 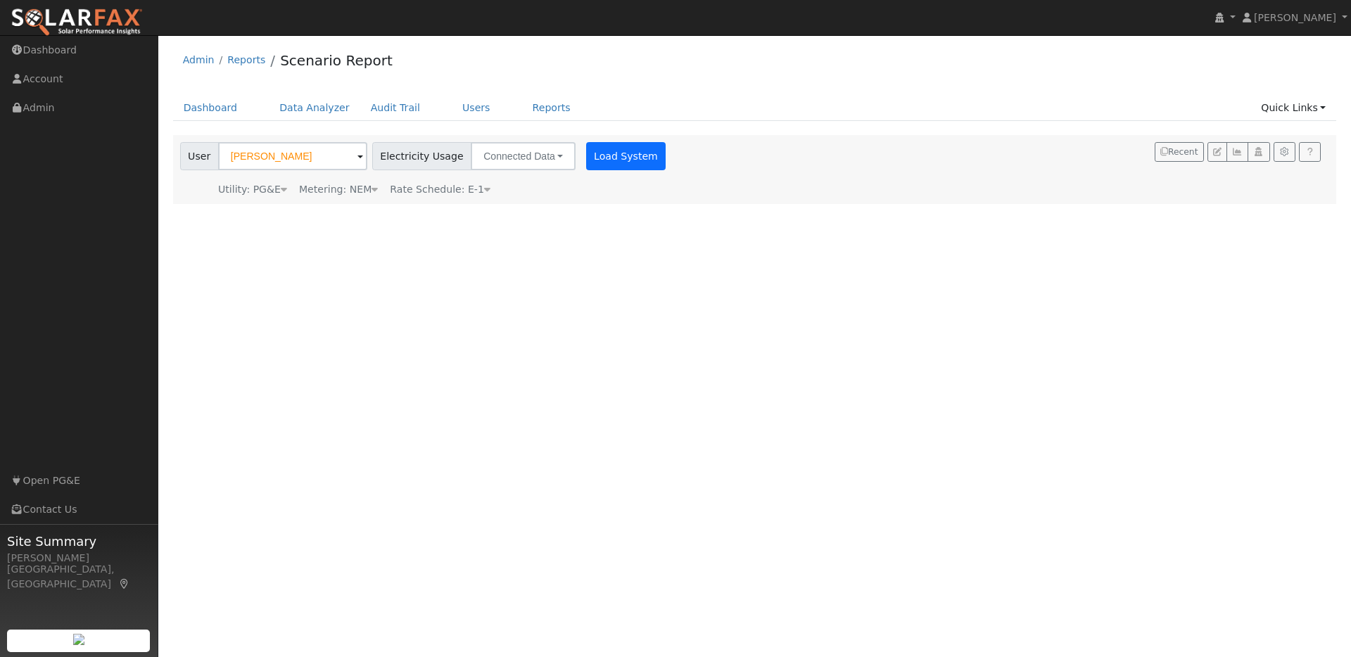 What do you see at coordinates (1293, 108) in the screenshot?
I see `a: Quick Links` at bounding box center [1293, 108].